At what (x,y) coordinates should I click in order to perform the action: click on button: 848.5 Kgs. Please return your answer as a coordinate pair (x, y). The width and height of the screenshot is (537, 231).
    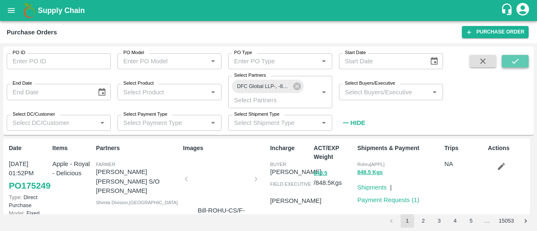
    Looking at the image, I should click on (370, 173).